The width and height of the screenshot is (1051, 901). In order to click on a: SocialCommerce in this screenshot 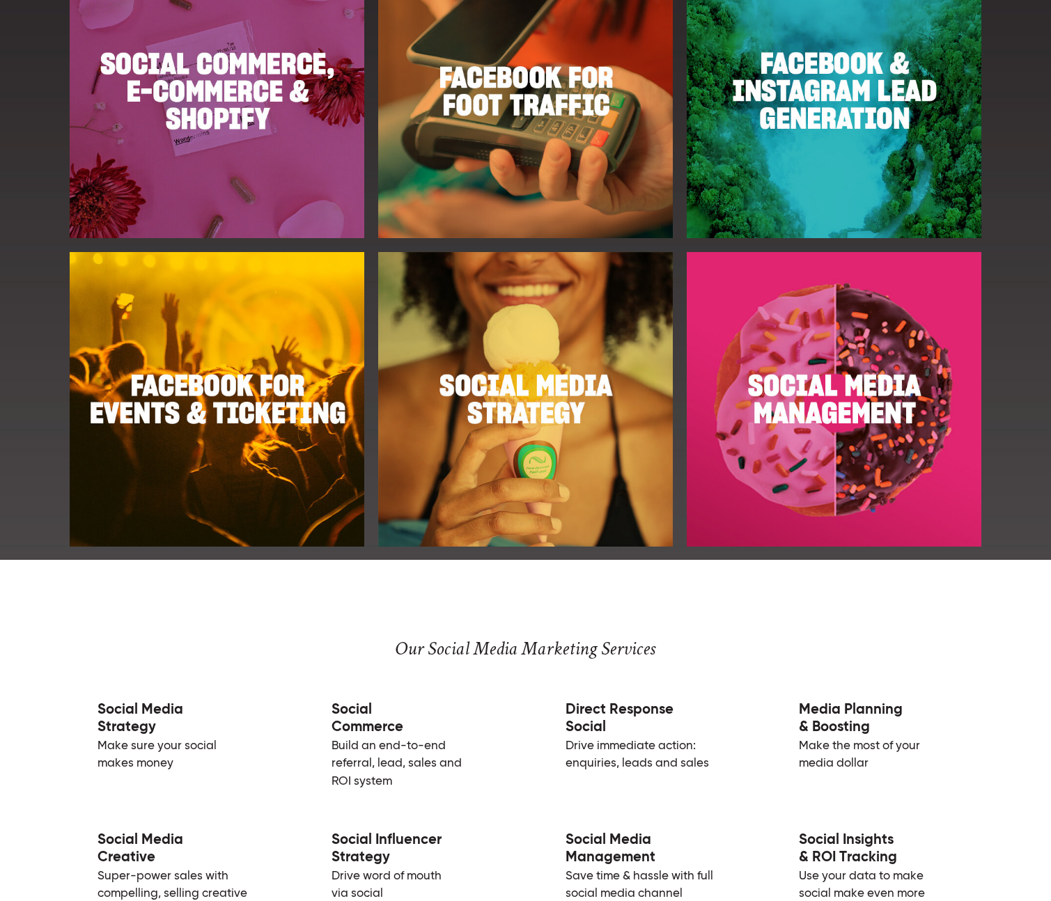, I will do `click(367, 718)`.